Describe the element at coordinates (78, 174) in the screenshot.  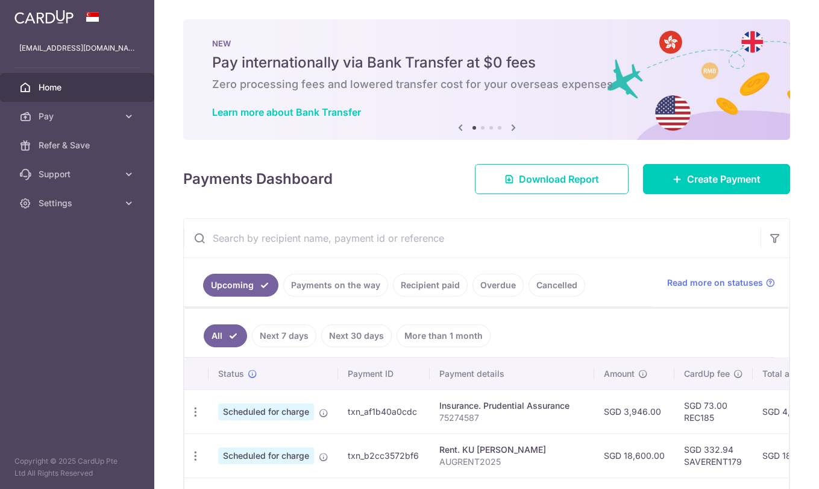
I see `span: Support` at that location.